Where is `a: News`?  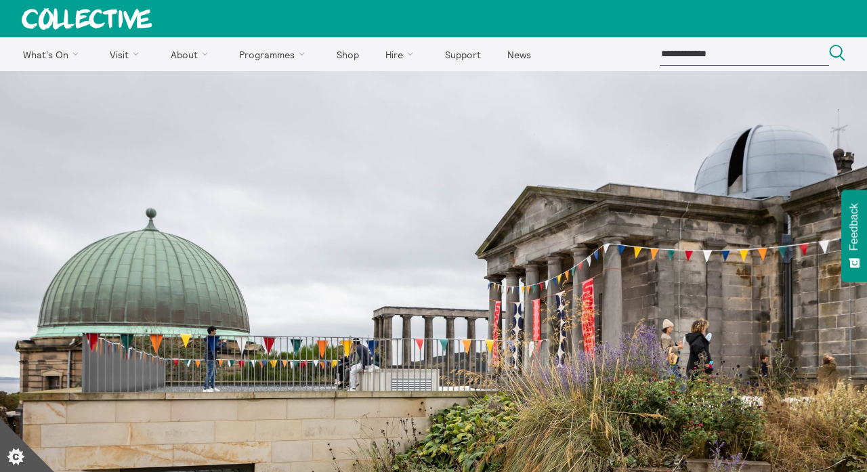 a: News is located at coordinates (519, 54).